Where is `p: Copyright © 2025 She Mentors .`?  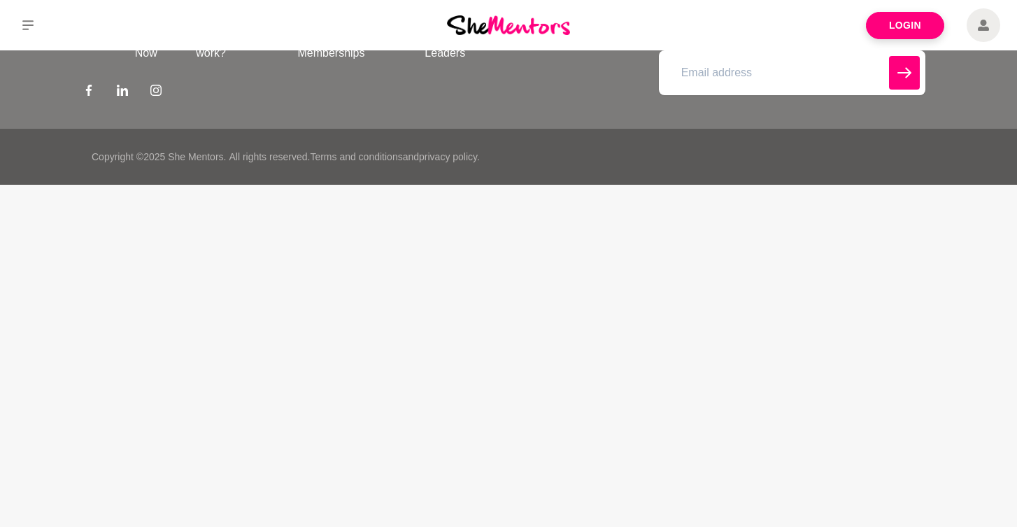 p: Copyright © 2025 She Mentors . is located at coordinates (159, 157).